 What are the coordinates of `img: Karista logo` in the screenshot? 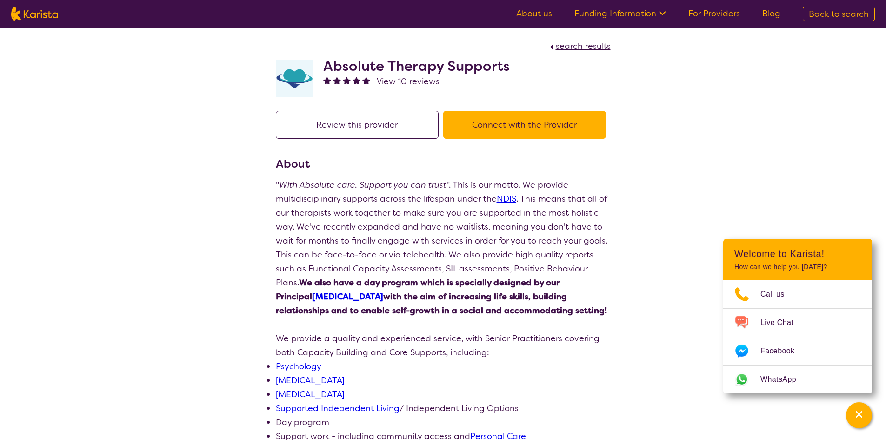 It's located at (34, 14).